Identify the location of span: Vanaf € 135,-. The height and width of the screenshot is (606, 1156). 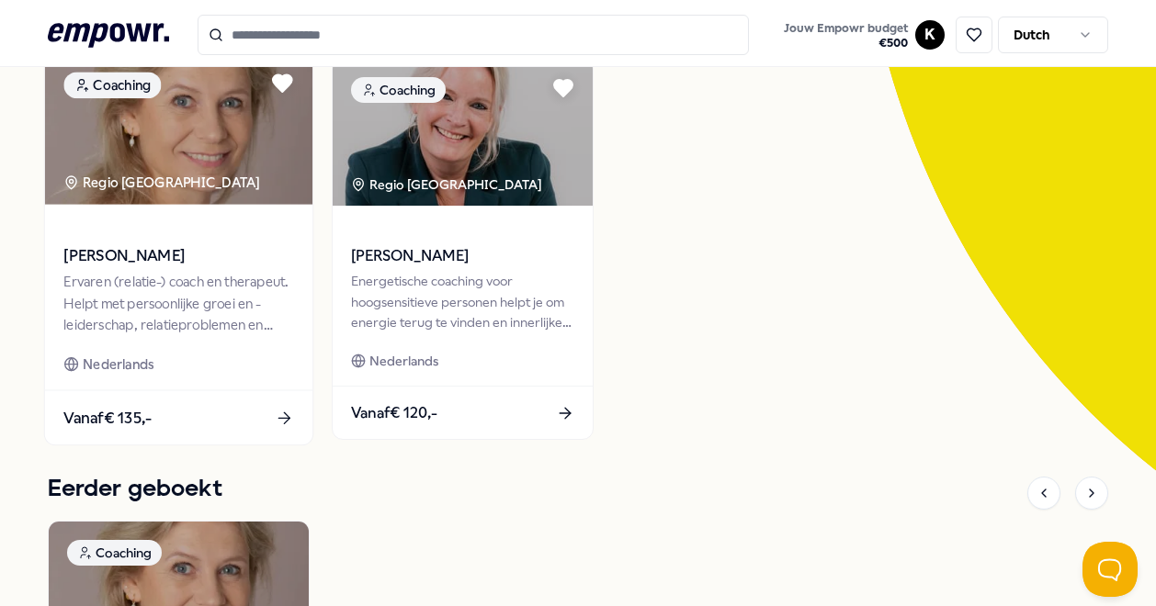
(108, 418).